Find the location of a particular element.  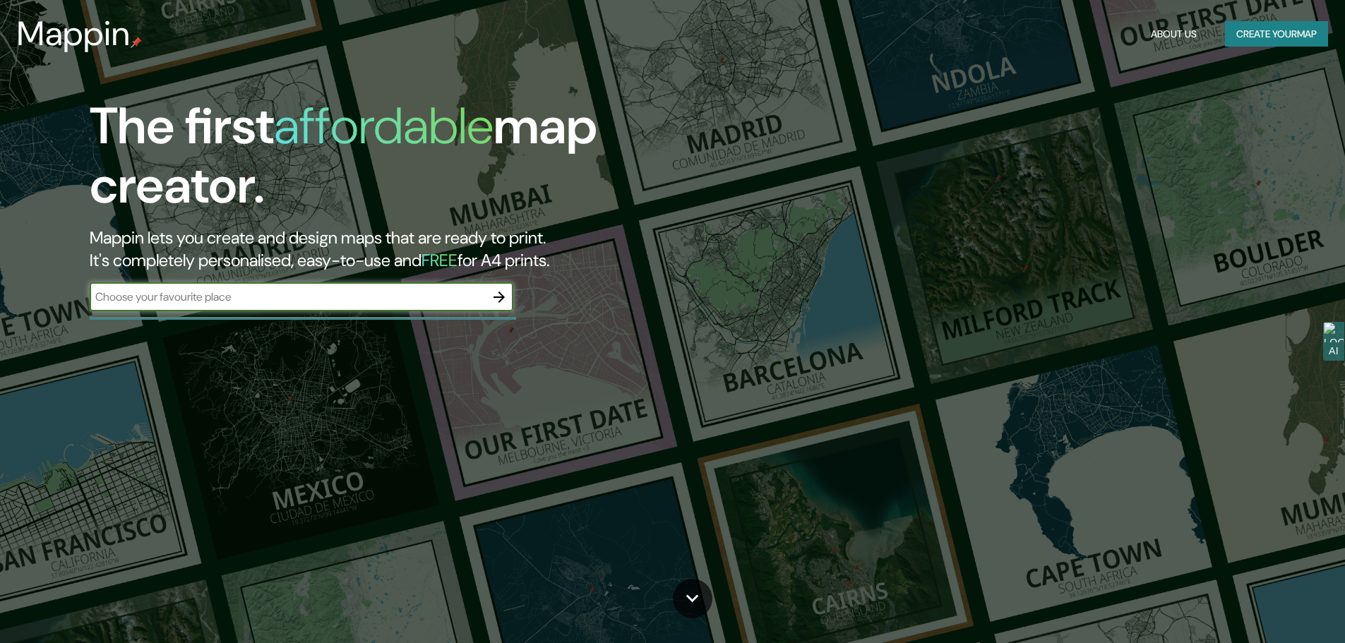

h1: The first map creator. is located at coordinates (426, 162).